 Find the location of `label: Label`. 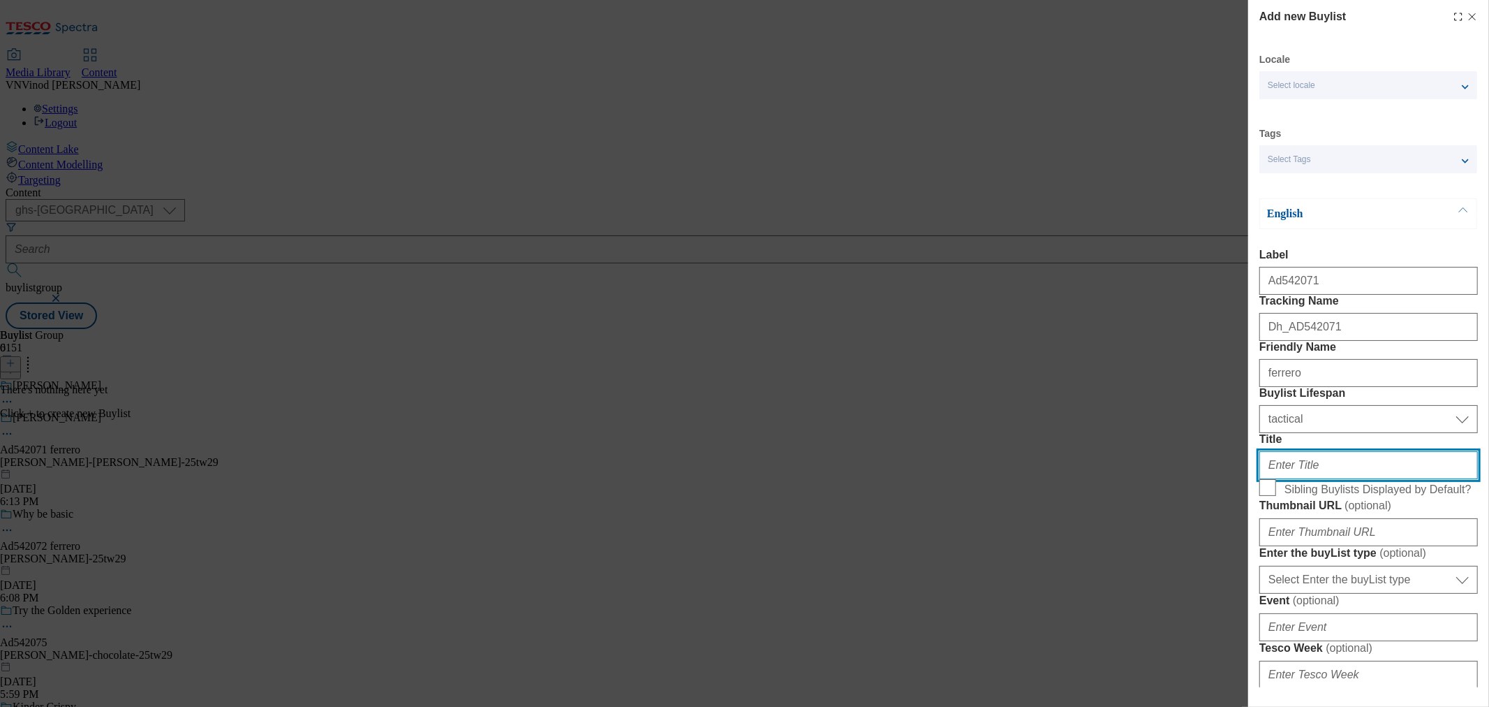

label: Label is located at coordinates (1368, 255).